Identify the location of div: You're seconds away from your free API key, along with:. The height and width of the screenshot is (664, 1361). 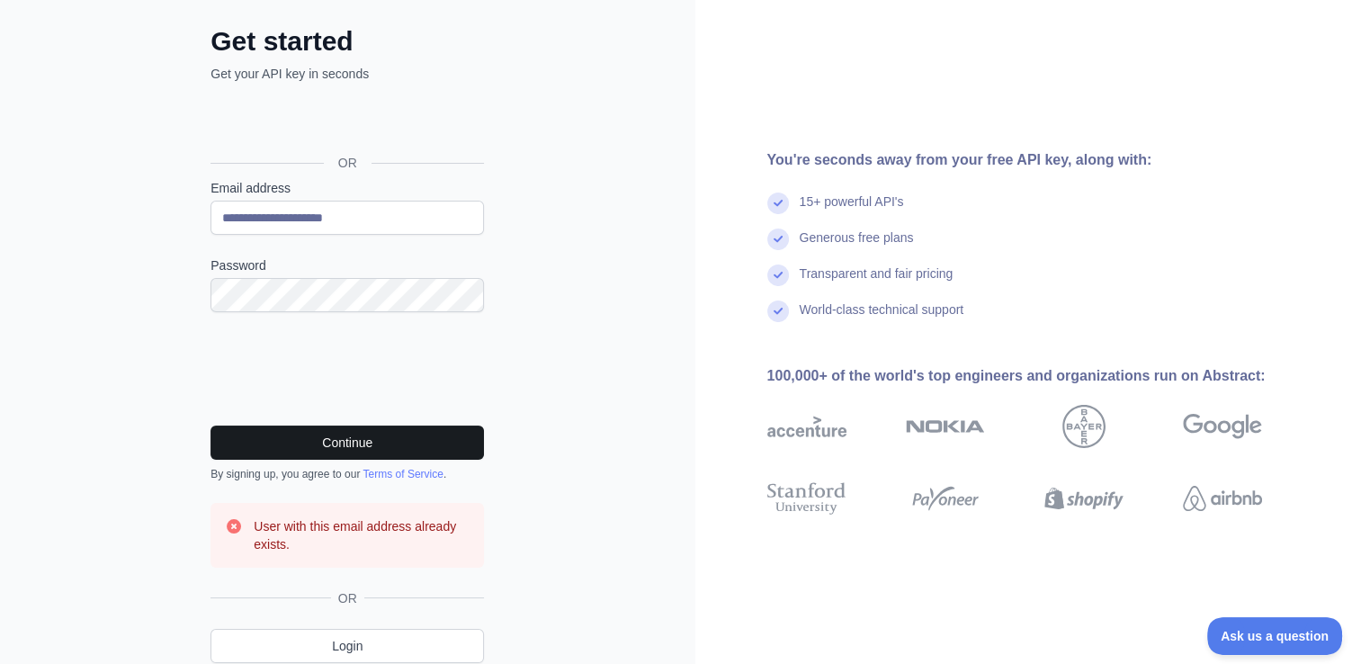
(1043, 160).